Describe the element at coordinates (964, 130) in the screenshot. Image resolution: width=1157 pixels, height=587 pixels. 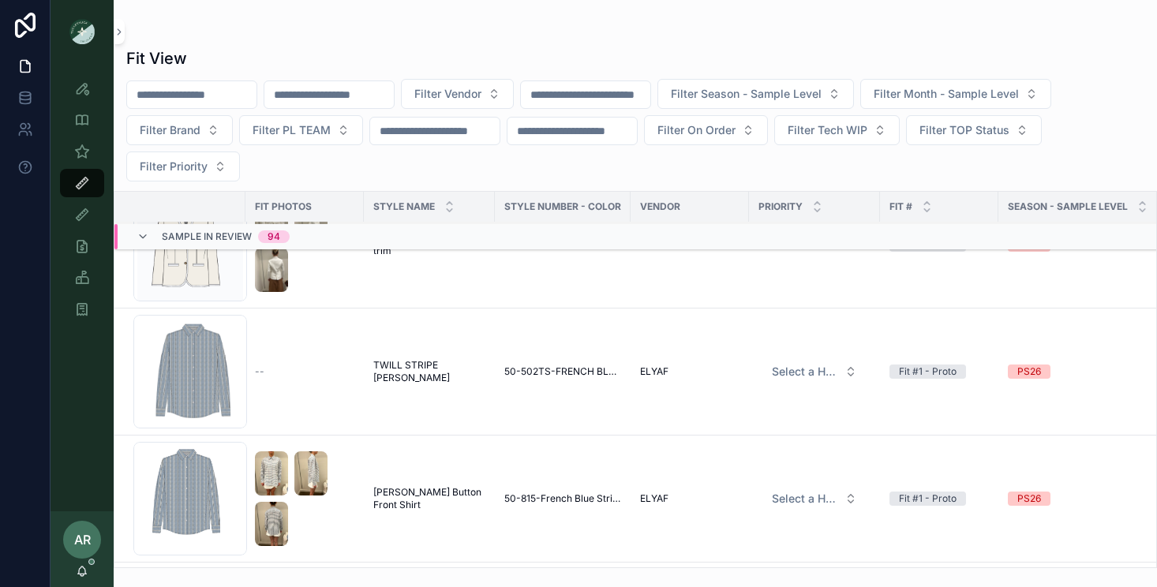
I see `span: Filter TOP Status` at that location.